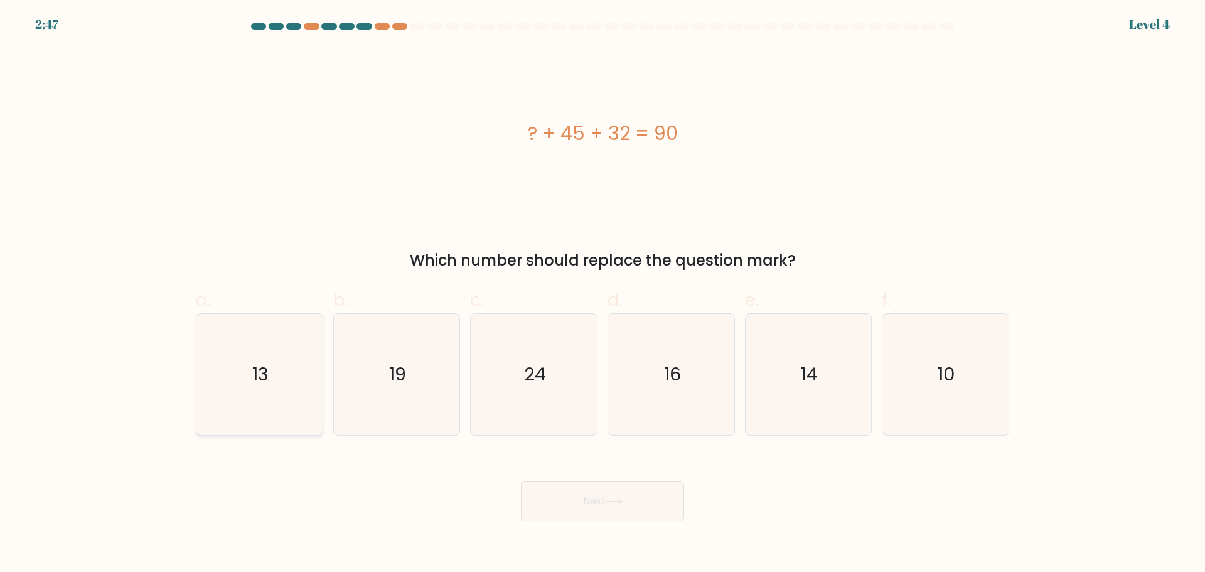  What do you see at coordinates (1149, 24) in the screenshot?
I see `div: Level 4` at bounding box center [1149, 24].